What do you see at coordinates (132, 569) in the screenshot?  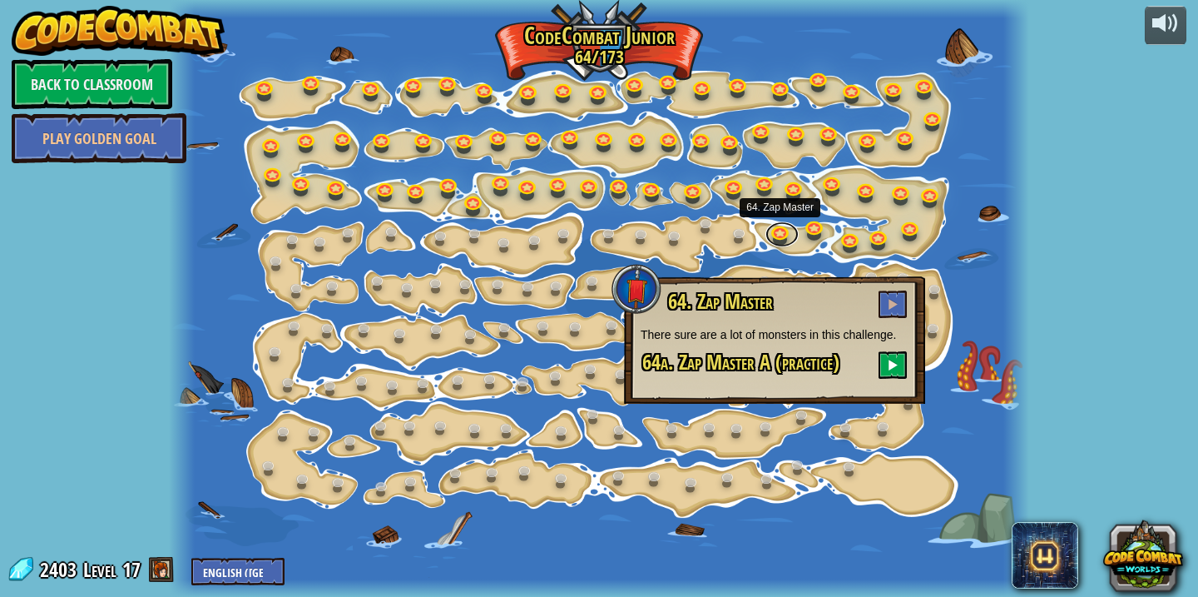 I see `span: 17` at bounding box center [132, 569].